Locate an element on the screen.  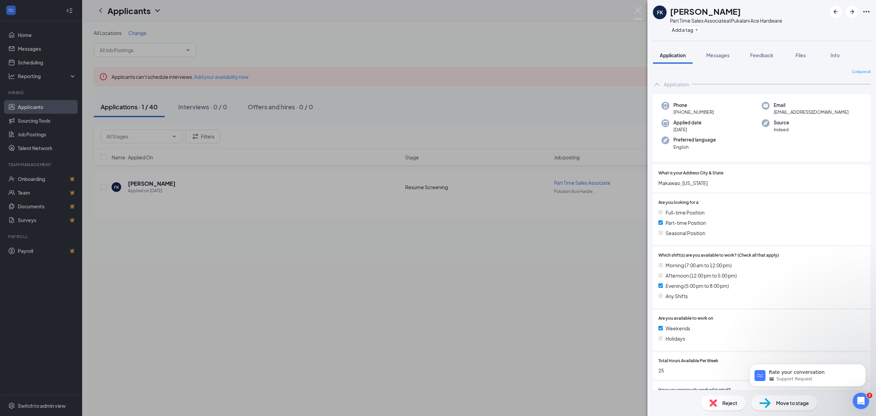
span: Source is located at coordinates (782, 123).